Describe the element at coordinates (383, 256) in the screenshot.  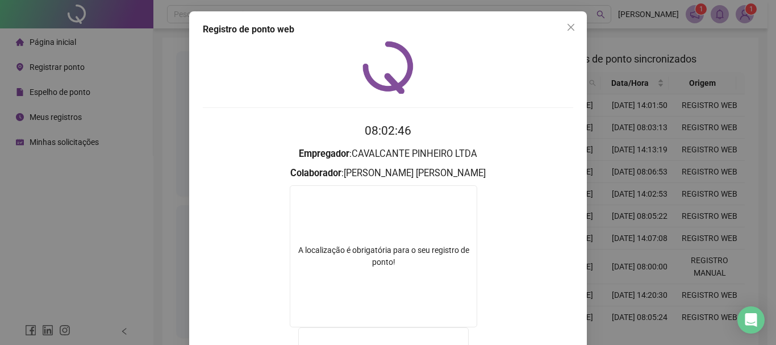
I see `div: A localização é obrigatória para o seu registro de ponto!` at that location.